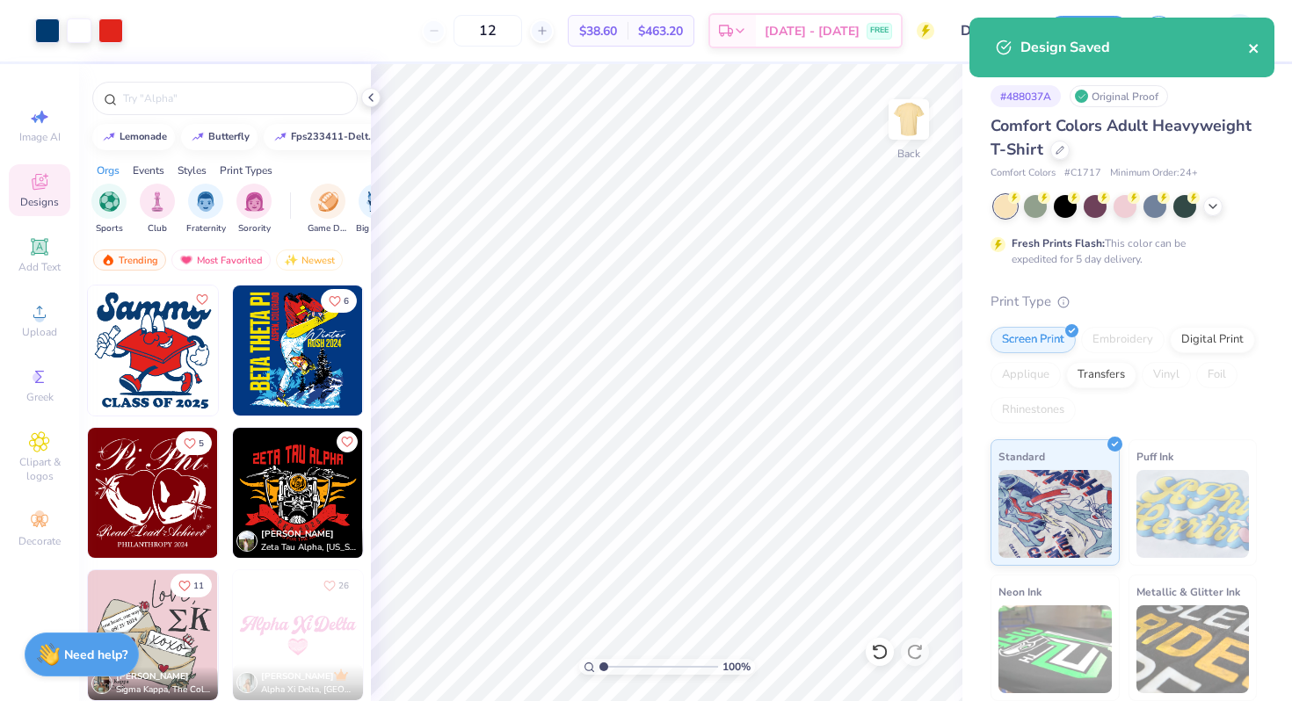 This screenshot has height=701, width=1292. Describe the element at coordinates (40, 541) in the screenshot. I see `span: Decorate` at that location.